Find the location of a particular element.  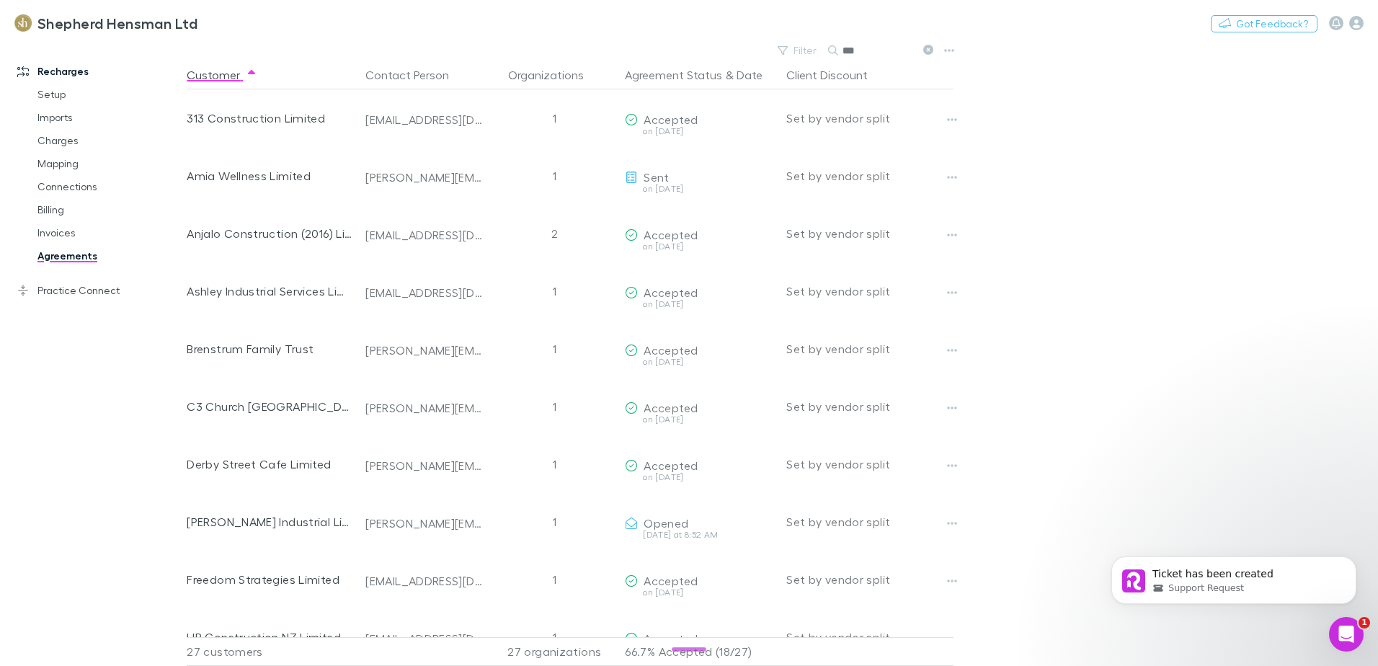

div: 27 customers is located at coordinates (273, 652).